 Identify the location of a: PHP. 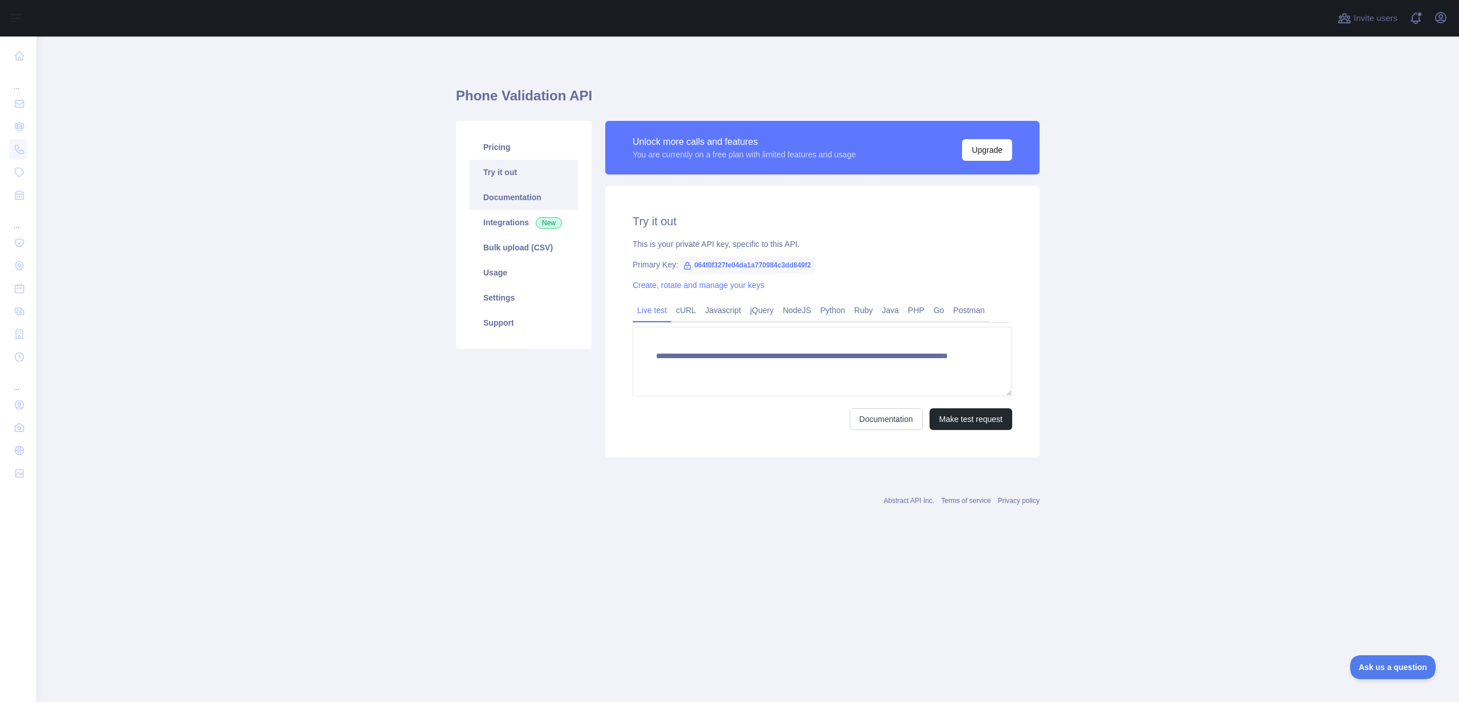
(916, 310).